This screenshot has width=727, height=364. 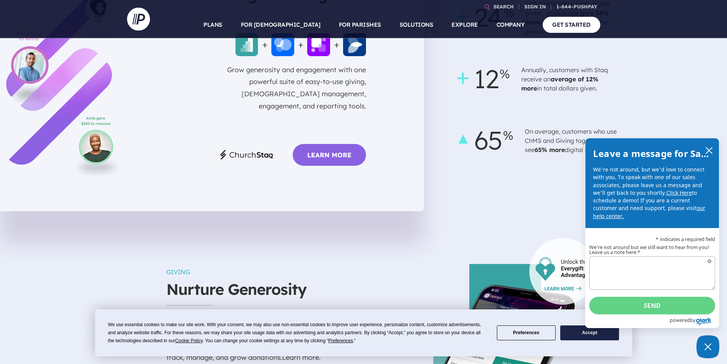 What do you see at coordinates (329, 155) in the screenshot?
I see `a: Learn More` at bounding box center [329, 155].